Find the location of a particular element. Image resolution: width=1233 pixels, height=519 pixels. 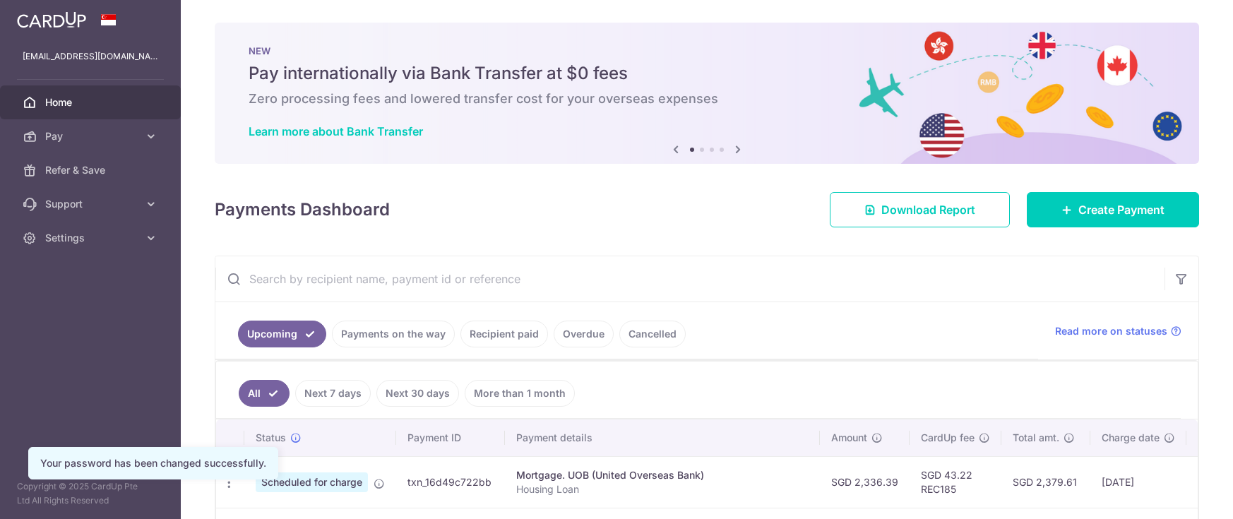

span: Scheduled for charge is located at coordinates (311, 482).